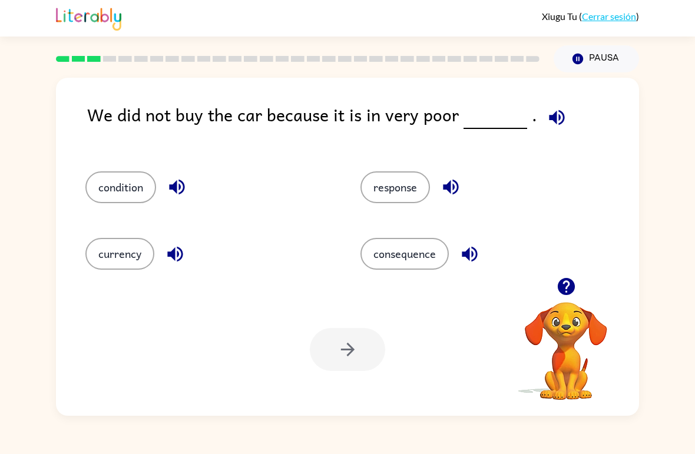  What do you see at coordinates (560, 16) in the screenshot?
I see `span: Xiugu Tu` at bounding box center [560, 16].